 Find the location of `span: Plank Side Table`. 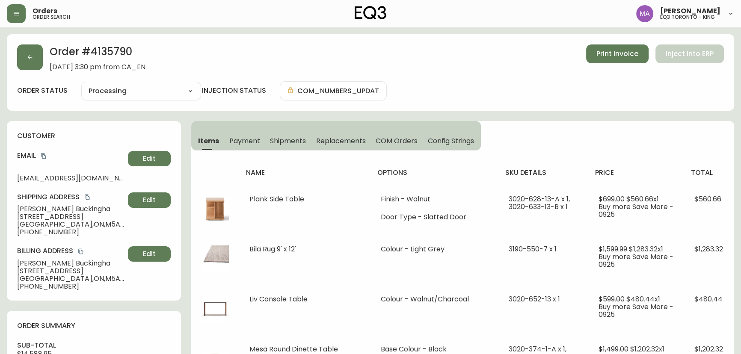

span: Plank Side Table is located at coordinates (277, 199).